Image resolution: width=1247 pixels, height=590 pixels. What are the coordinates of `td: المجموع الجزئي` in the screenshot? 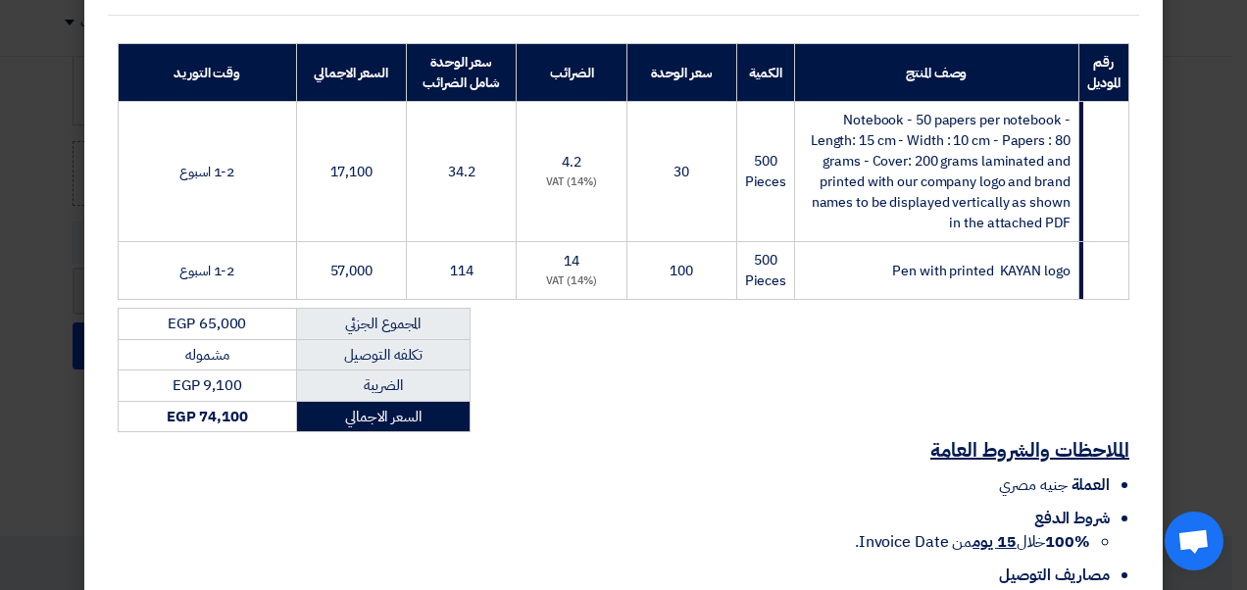 It's located at (382, 324).